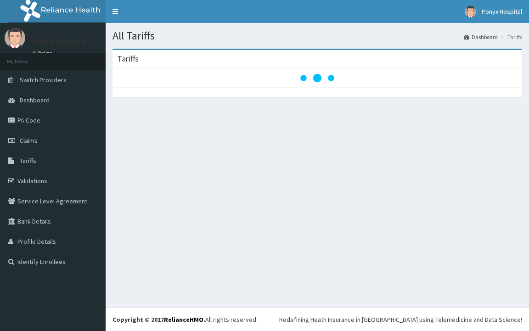  What do you see at coordinates (34, 100) in the screenshot?
I see `span: Dashboard` at bounding box center [34, 100].